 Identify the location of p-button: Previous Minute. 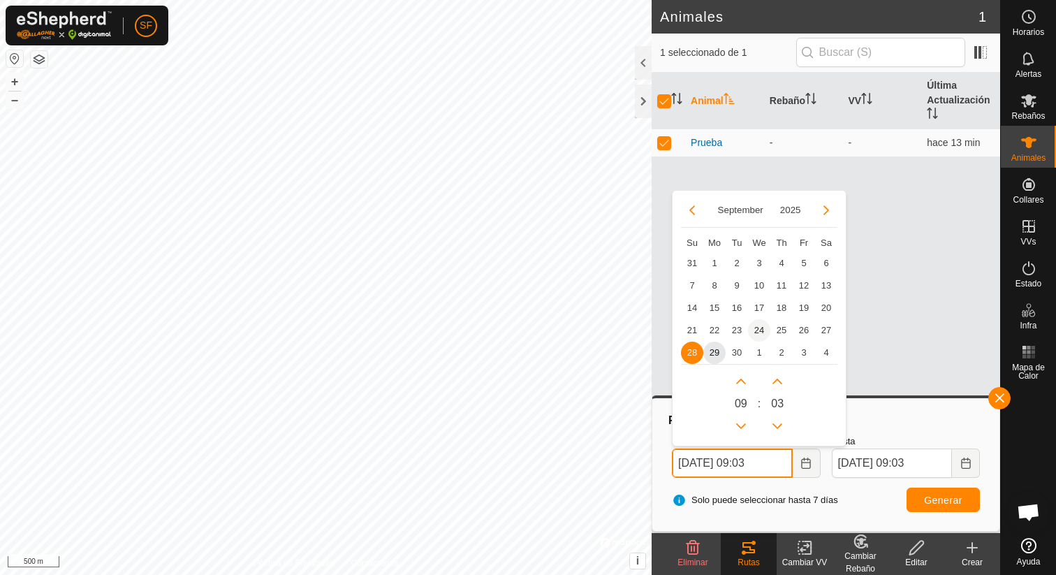
(777, 426).